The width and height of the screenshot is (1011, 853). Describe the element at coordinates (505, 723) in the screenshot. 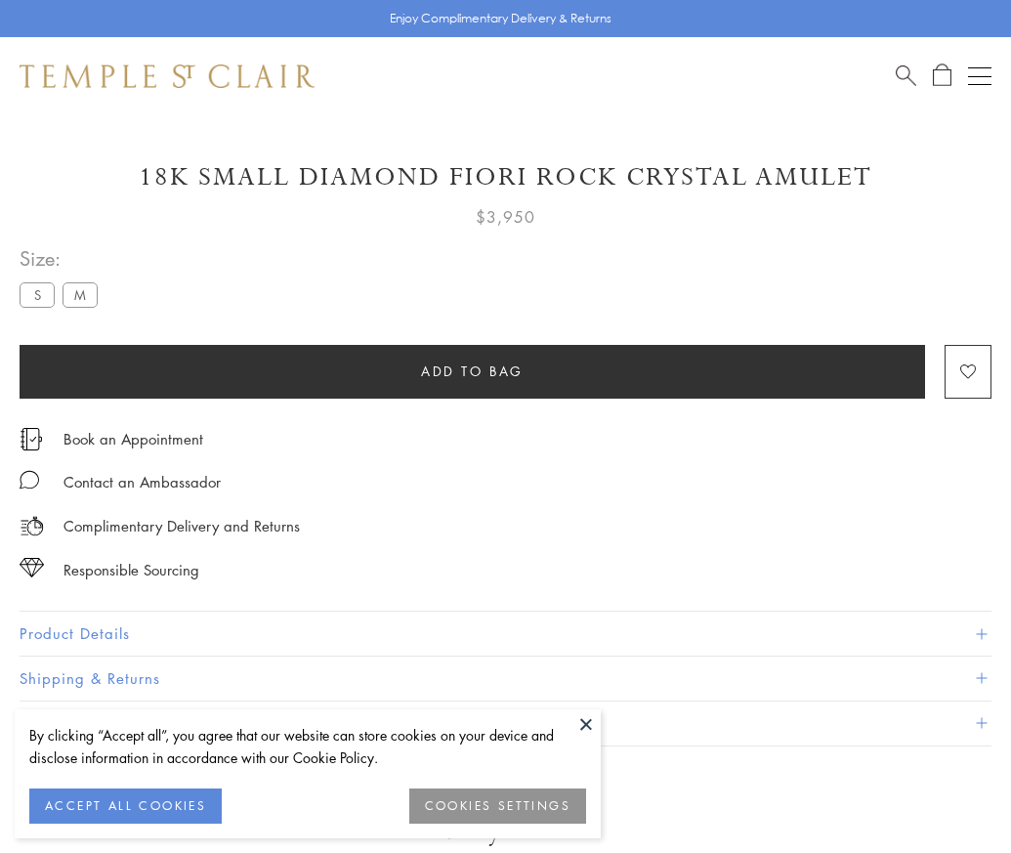

I see `button: Gifting` at that location.